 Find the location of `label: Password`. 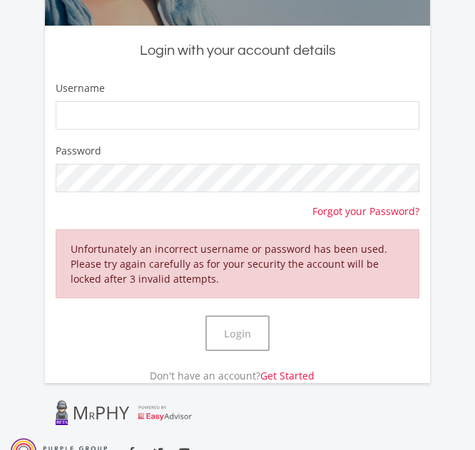

label: Password is located at coordinates (78, 151).